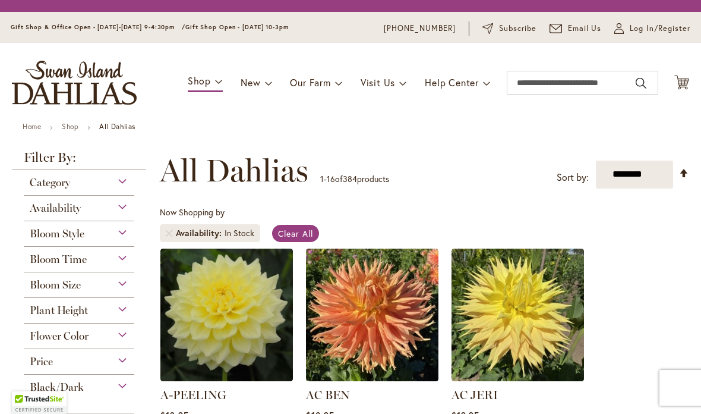 The width and height of the screenshot is (701, 414). I want to click on strong: All Dahlias, so click(117, 126).